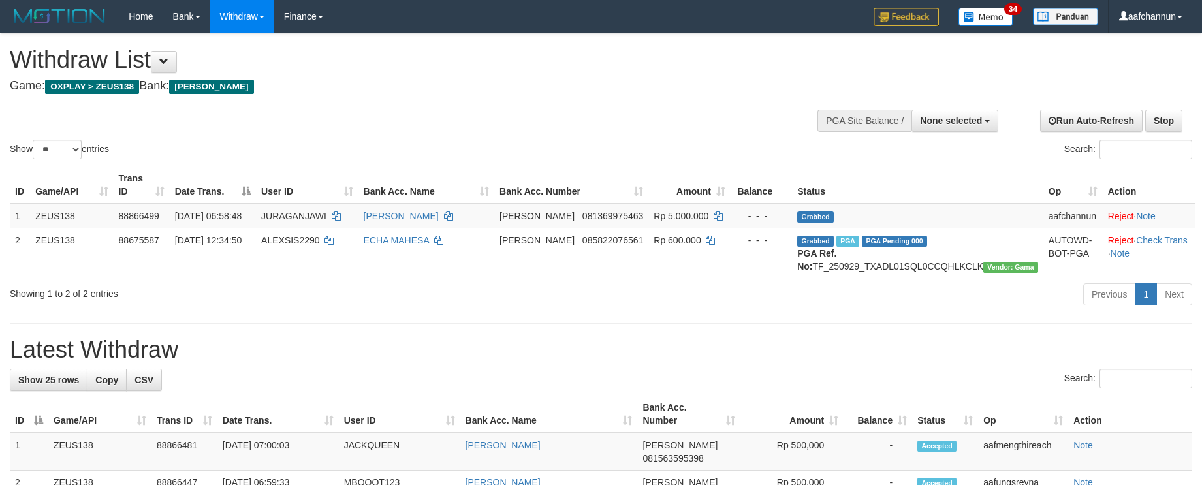  I want to click on span: 88675587, so click(139, 240).